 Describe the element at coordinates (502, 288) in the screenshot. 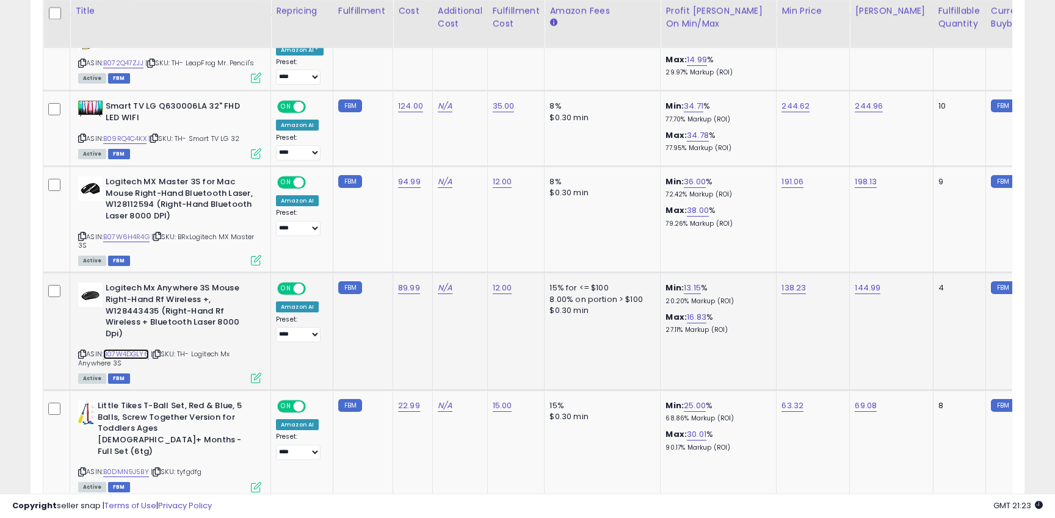

I see `a: 12.00` at that location.